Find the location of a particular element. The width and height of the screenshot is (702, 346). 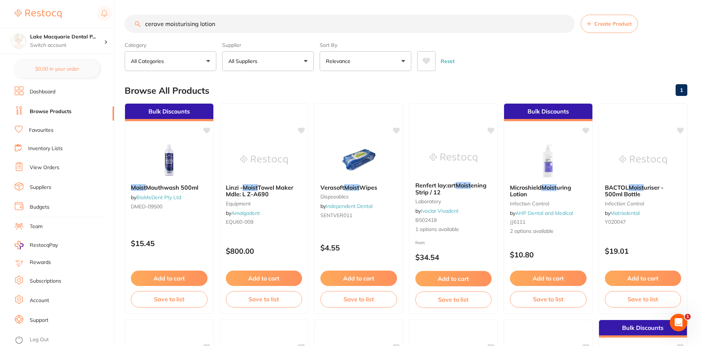

button: All Categories is located at coordinates (170, 61).